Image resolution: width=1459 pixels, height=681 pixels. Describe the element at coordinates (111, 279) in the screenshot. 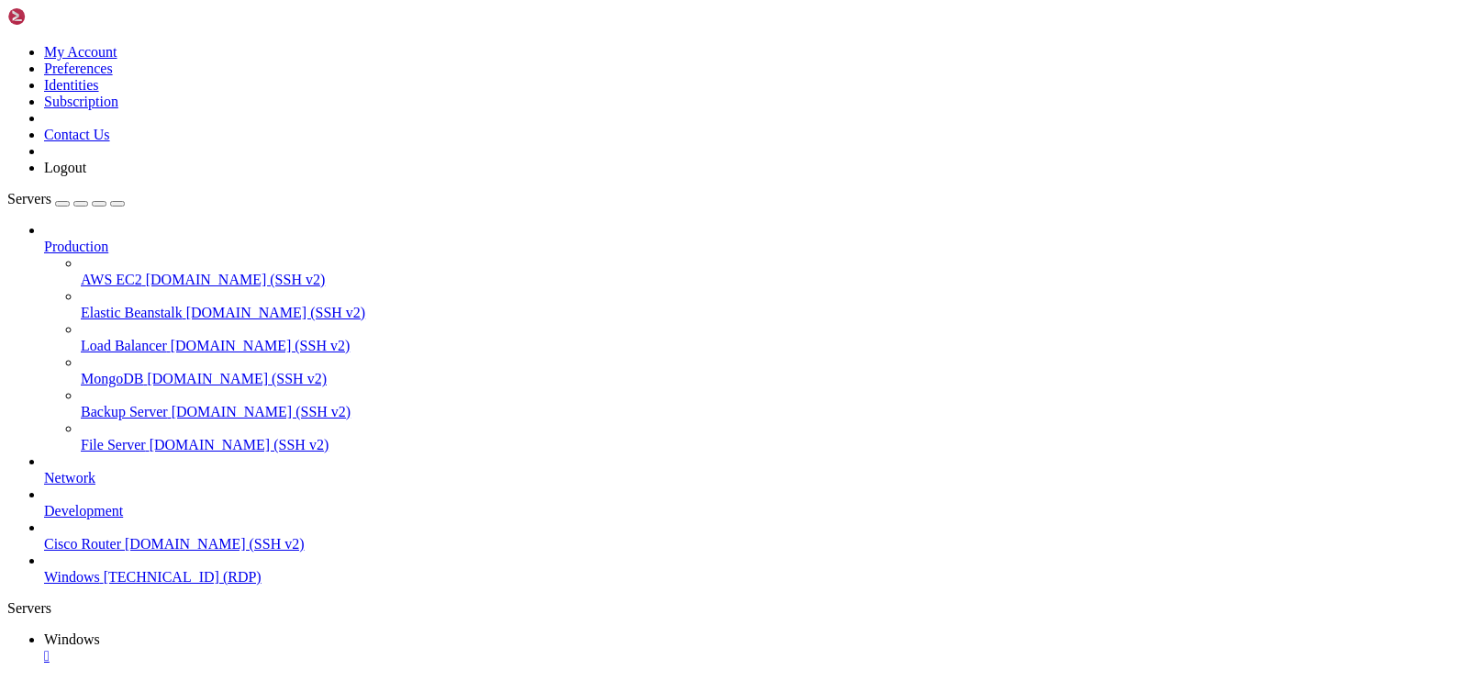

I see `span: AWS EC2` at that location.